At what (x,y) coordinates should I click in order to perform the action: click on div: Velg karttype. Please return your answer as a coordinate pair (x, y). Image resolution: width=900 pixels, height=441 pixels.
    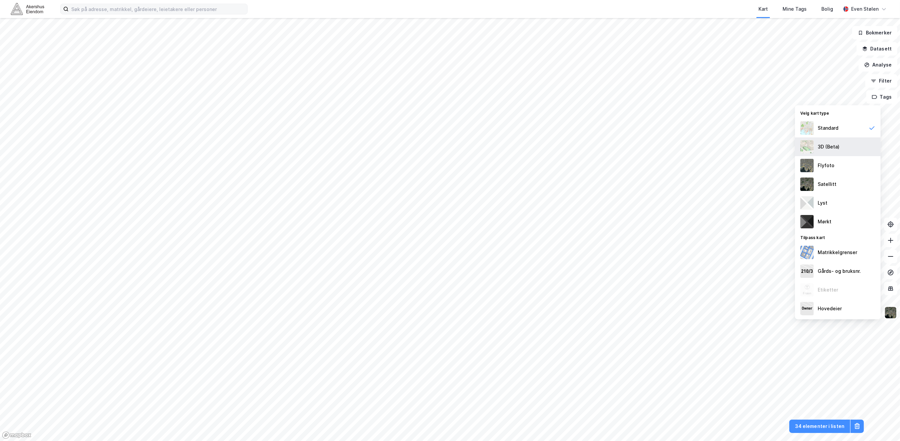
    Looking at the image, I should click on (838, 113).